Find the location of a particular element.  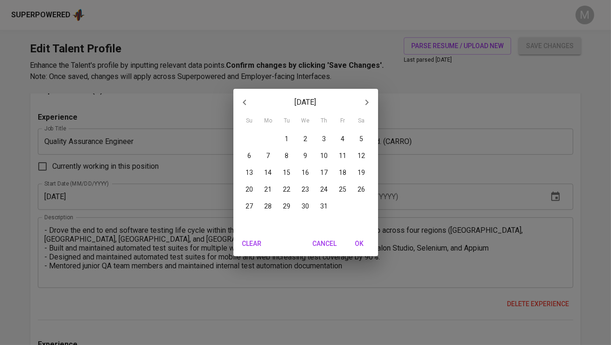

p: 2 is located at coordinates (306, 139).